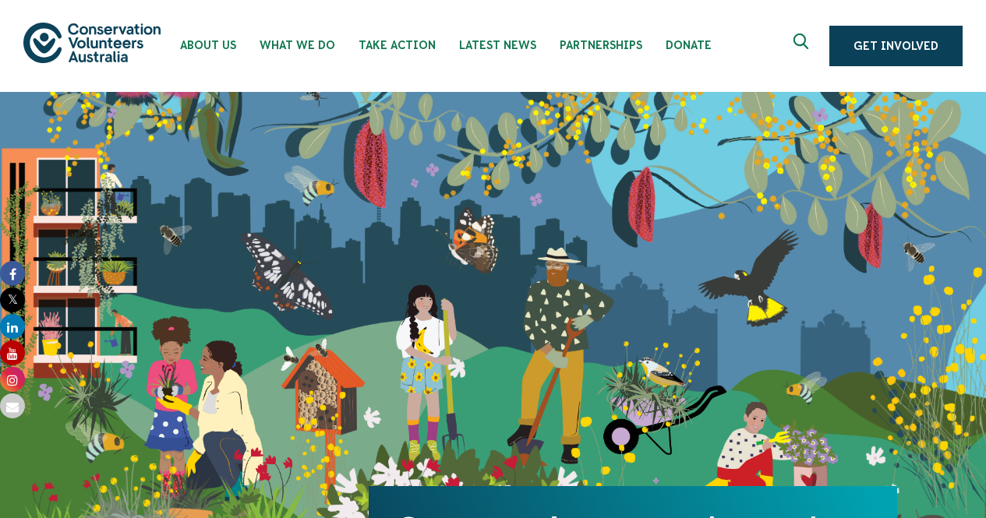 This screenshot has height=518, width=986. Describe the element at coordinates (601, 45) in the screenshot. I see `span: Partnerships` at that location.